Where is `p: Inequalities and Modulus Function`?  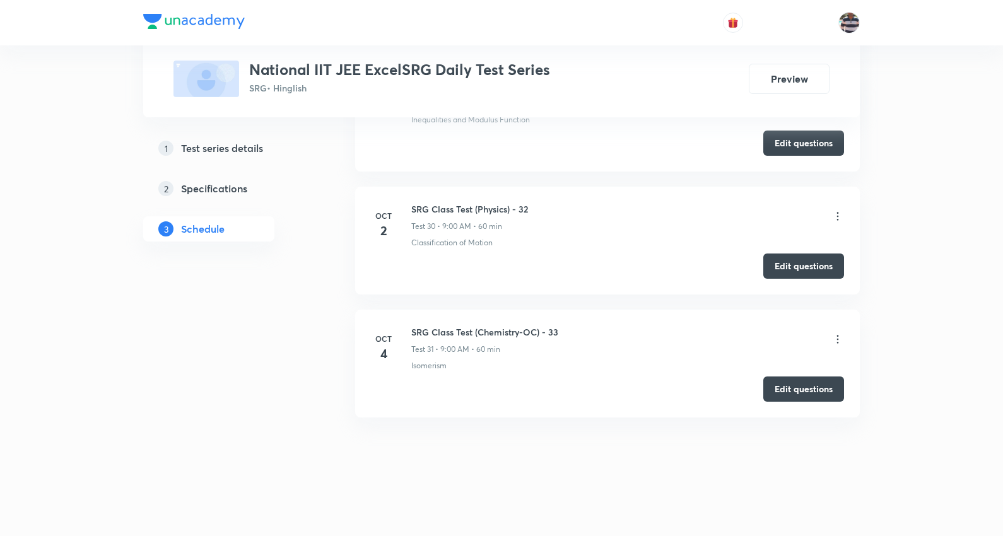
p: Inequalities and Modulus Function is located at coordinates (470, 120).